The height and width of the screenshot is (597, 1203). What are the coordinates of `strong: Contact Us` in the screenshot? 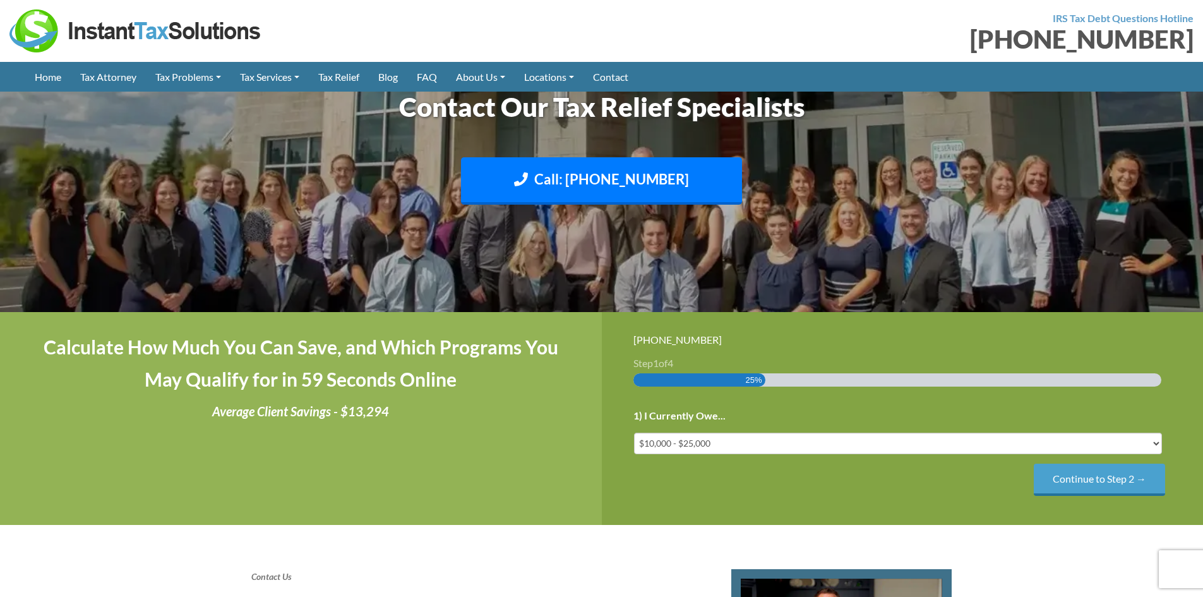 It's located at (271, 576).